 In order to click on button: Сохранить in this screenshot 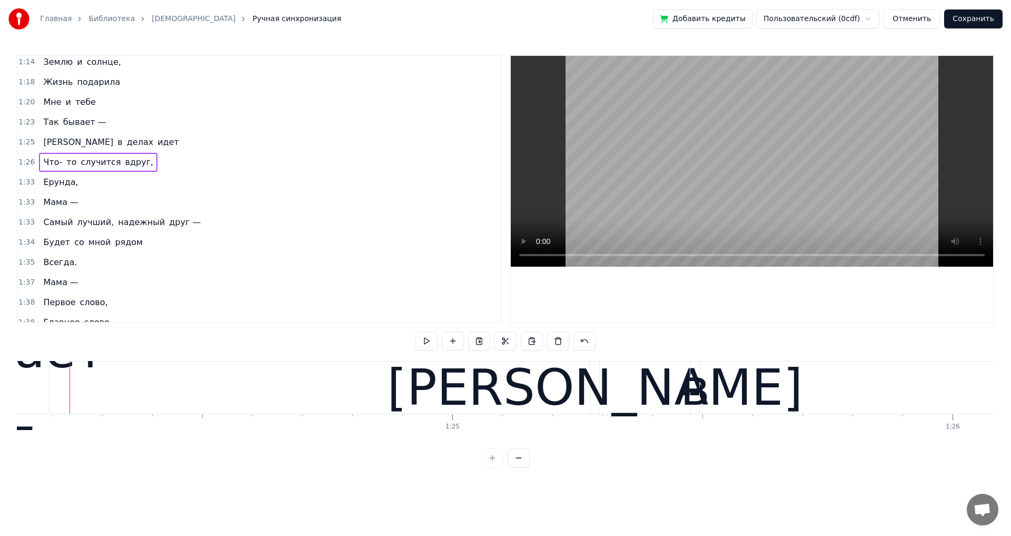, I will do `click(973, 19)`.